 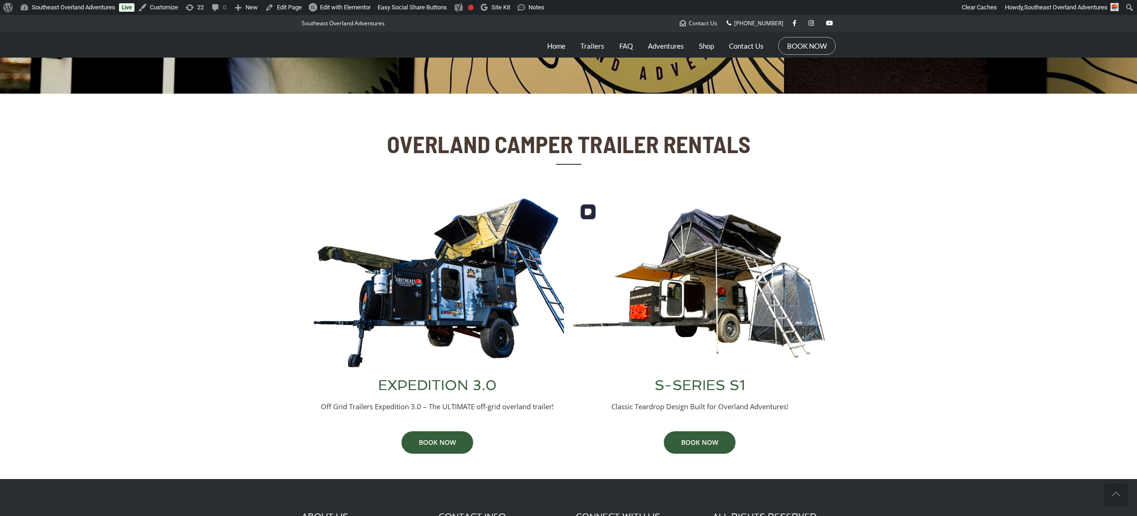 I want to click on a: Shop, so click(x=707, y=46).